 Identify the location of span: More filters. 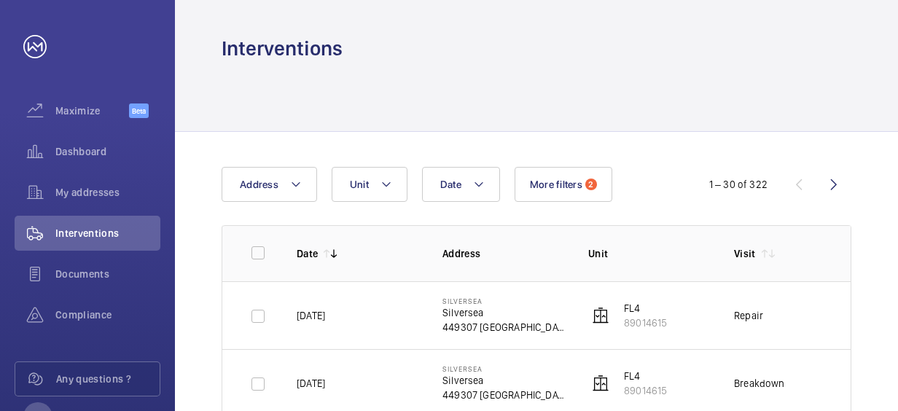
(556, 184).